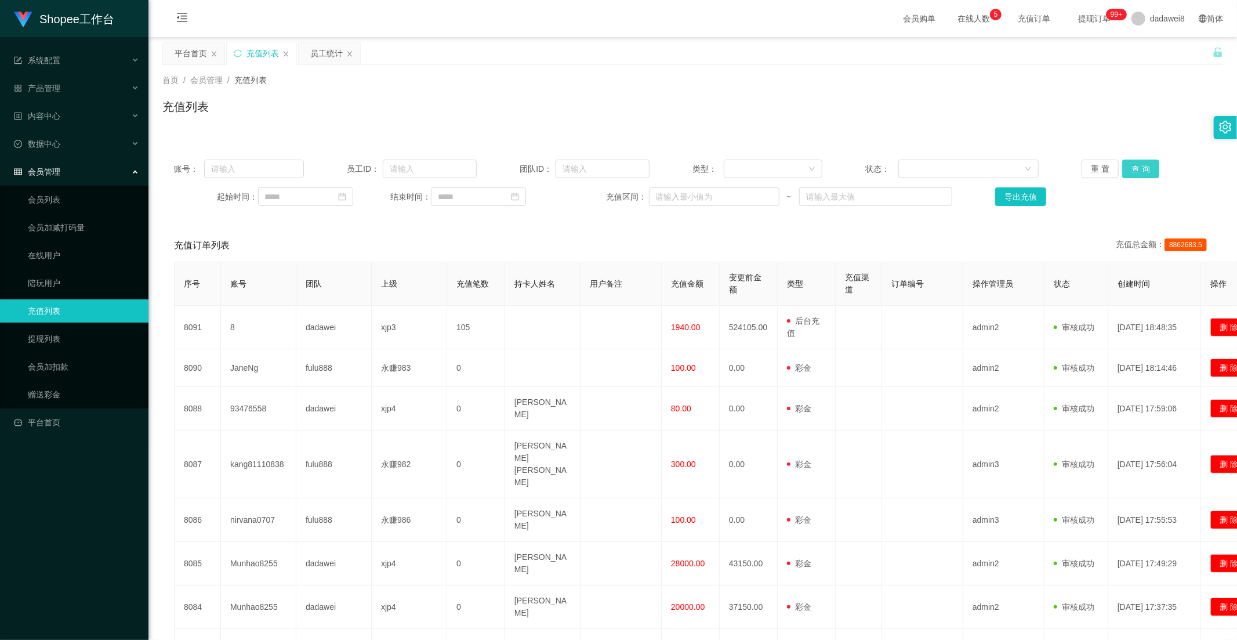 The image size is (1237, 640). What do you see at coordinates (37, 88) in the screenshot?
I see `span: 产品管理` at bounding box center [37, 88].